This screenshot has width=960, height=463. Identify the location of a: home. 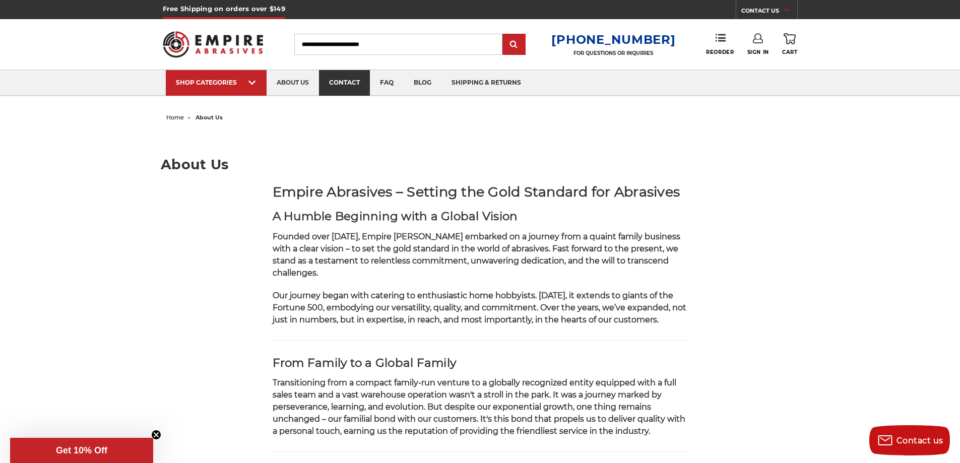
(175, 117).